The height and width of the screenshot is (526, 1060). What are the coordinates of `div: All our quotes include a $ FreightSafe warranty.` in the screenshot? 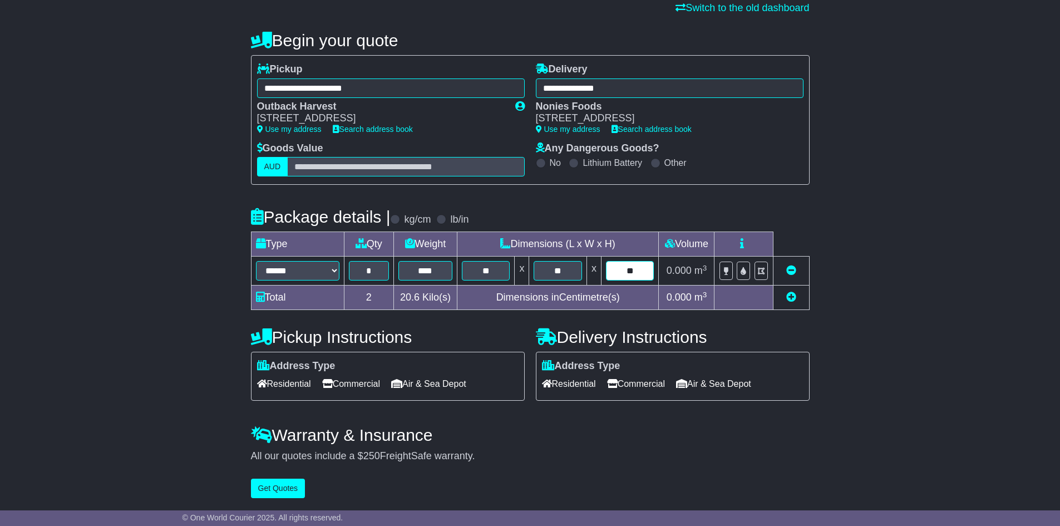 It's located at (530, 456).